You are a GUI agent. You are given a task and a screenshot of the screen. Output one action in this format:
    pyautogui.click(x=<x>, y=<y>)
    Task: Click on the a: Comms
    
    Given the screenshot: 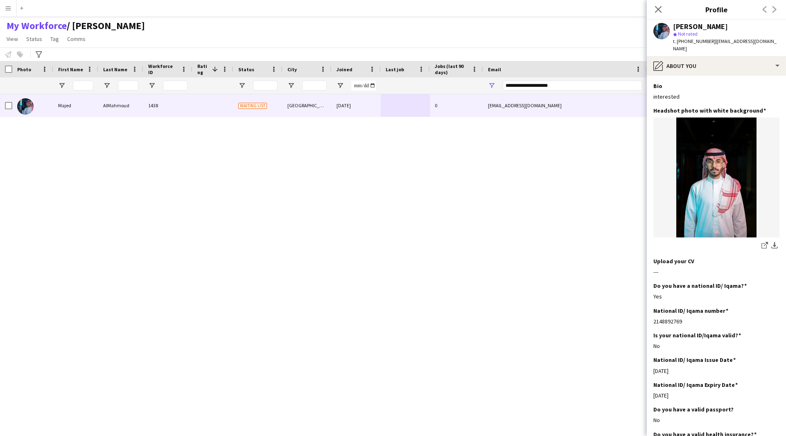 What is the action you would take?
    pyautogui.click(x=76, y=39)
    